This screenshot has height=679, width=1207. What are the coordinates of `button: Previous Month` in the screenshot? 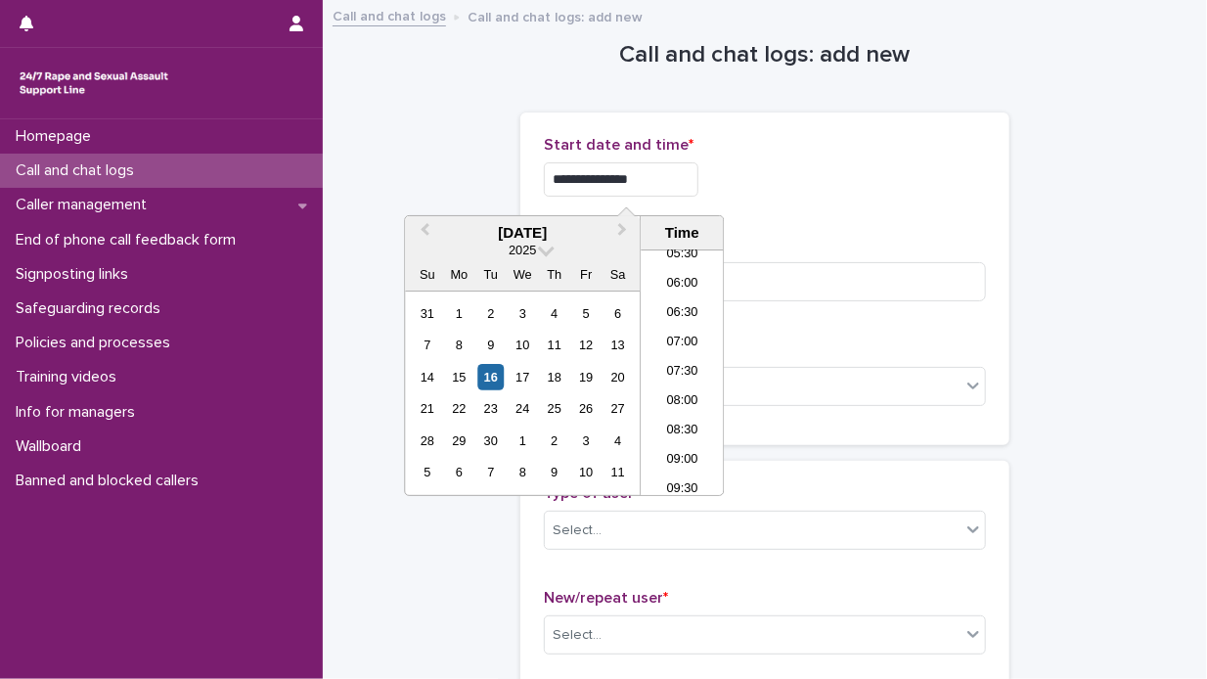 It's located at (422, 234).